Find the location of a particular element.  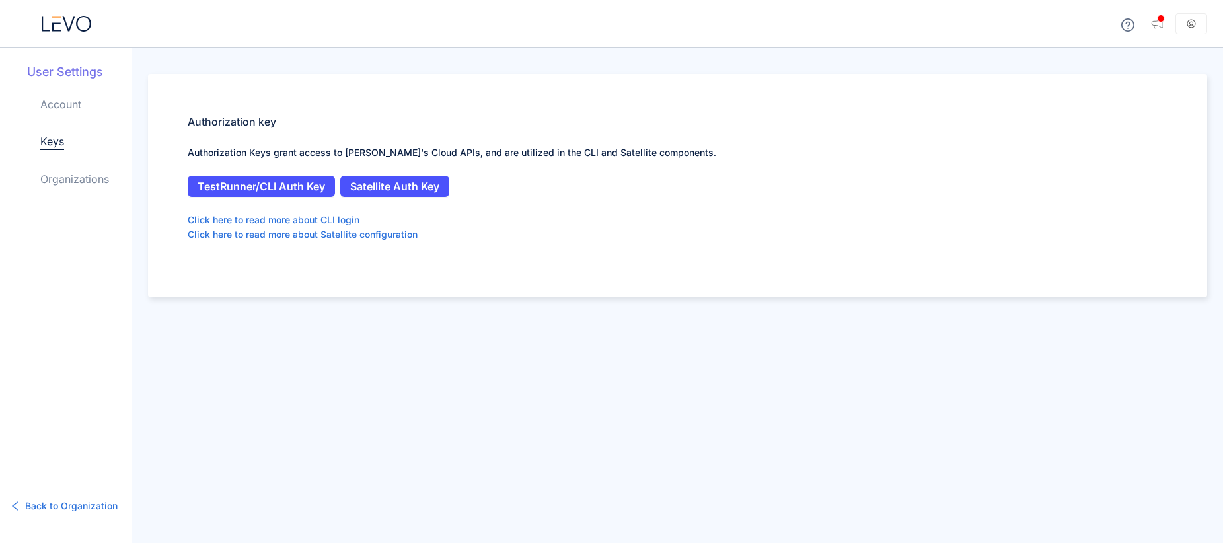

span: Satellite Auth Key is located at coordinates (394, 186).